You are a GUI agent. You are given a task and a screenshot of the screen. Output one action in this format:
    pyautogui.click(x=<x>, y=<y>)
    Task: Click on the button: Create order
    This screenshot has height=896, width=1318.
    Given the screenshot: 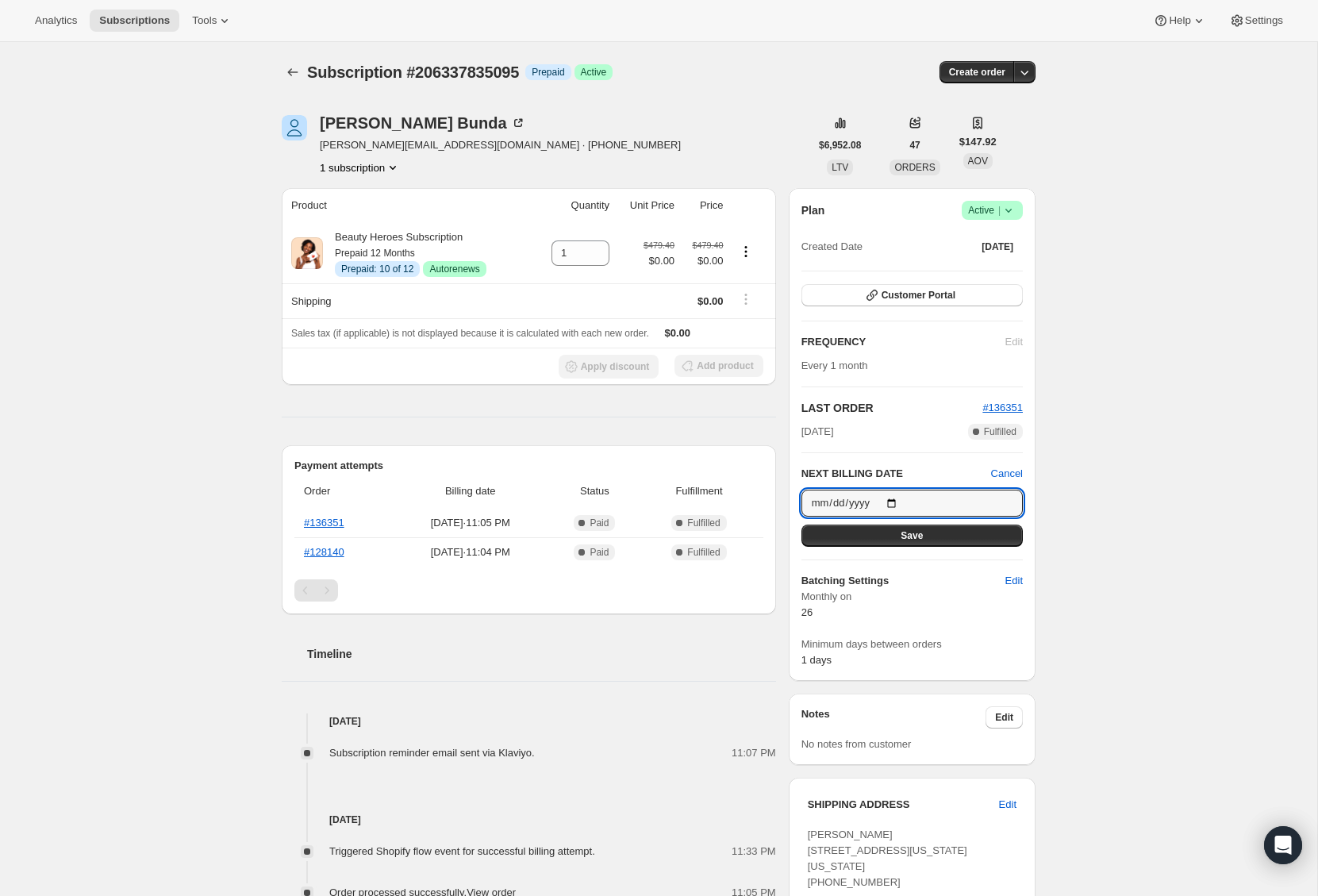 What is the action you would take?
    pyautogui.click(x=977, y=72)
    